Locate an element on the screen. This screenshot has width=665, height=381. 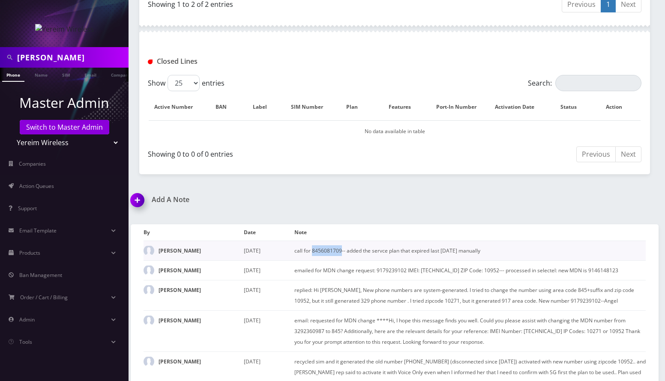
a: Name is located at coordinates (41, 74).